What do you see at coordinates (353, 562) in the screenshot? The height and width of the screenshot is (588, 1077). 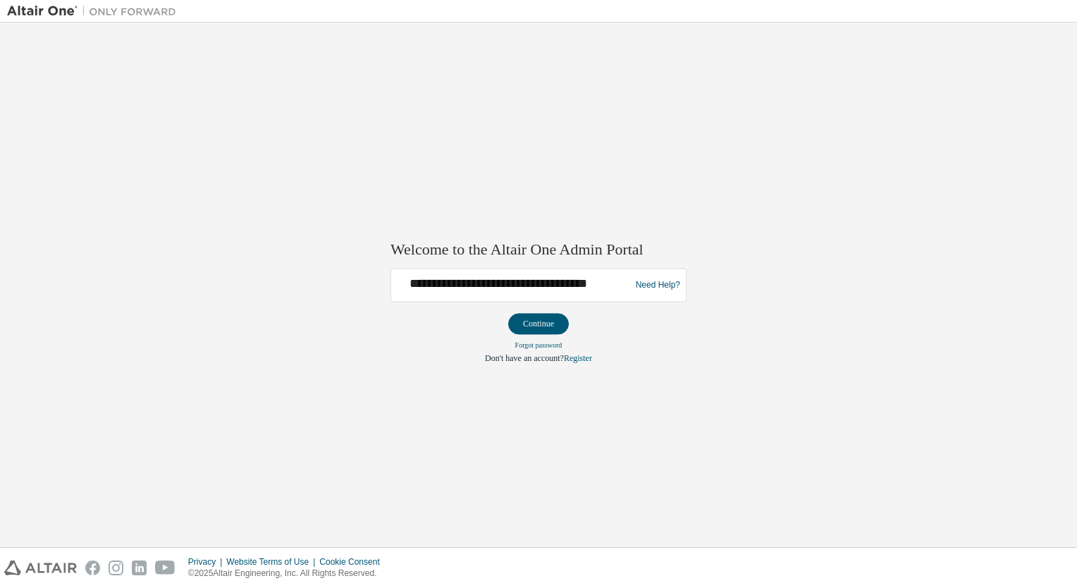 I see `div: Cookie Consent` at bounding box center [353, 562].